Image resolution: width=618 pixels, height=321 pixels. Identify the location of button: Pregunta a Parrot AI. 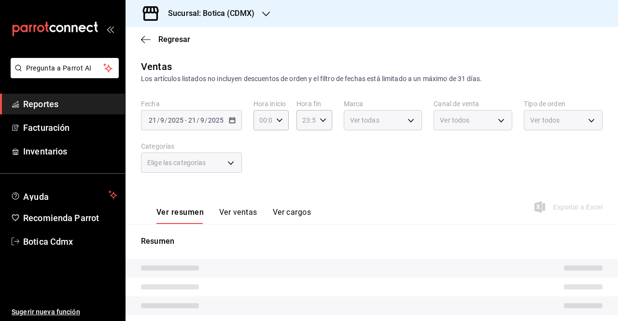
(65, 68).